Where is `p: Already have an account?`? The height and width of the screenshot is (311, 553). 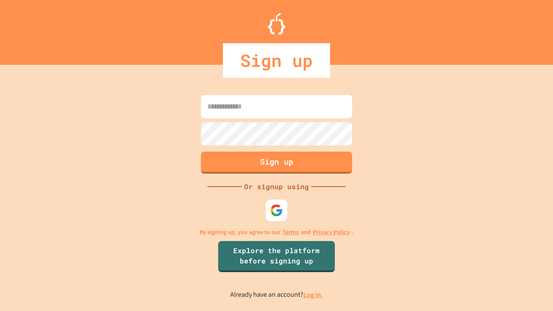
p: Already have an account? is located at coordinates (276, 294).